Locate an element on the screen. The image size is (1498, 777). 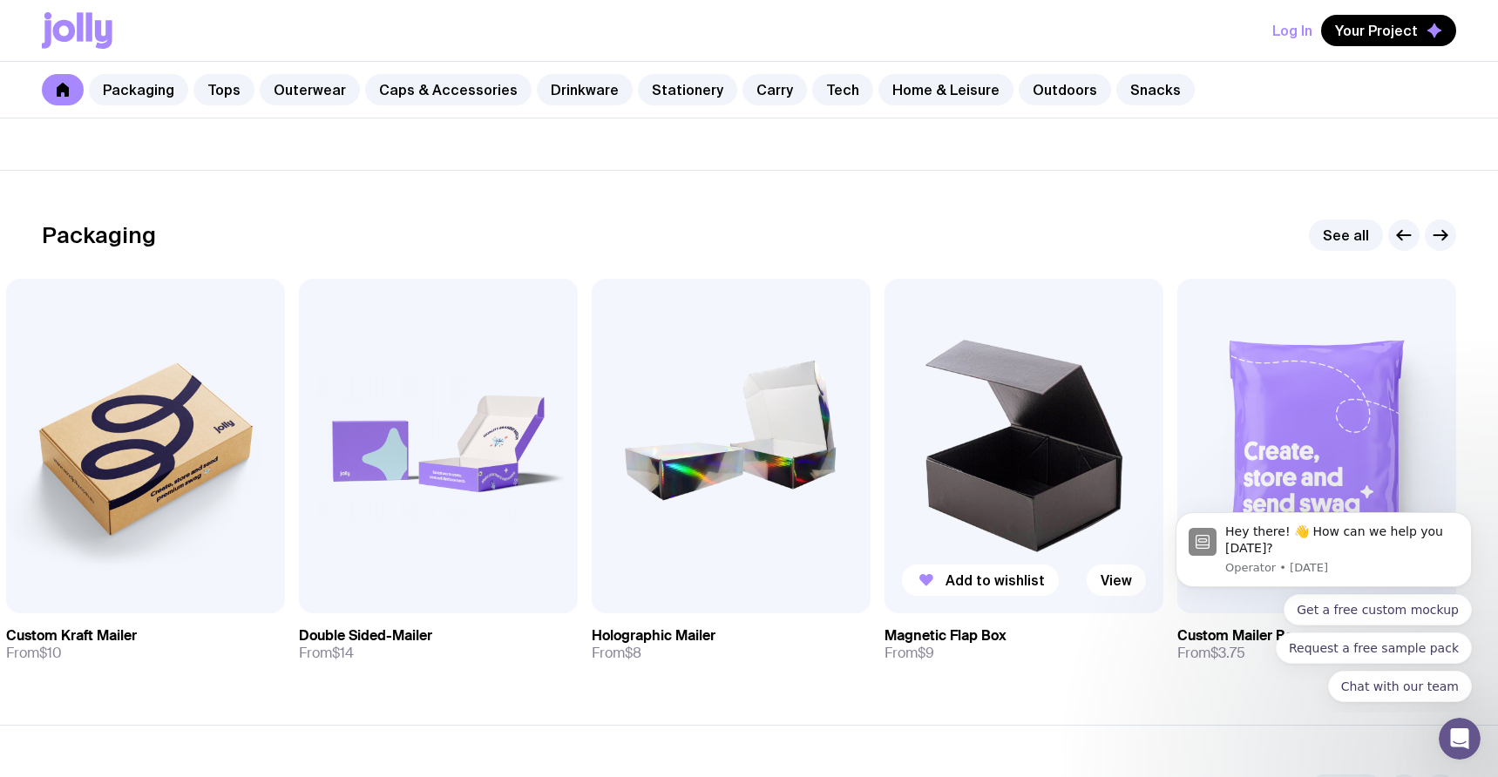
h3: Magnetic Flap Box is located at coordinates (946, 636).